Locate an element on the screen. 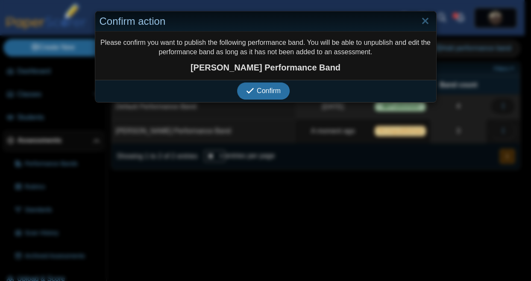 Image resolution: width=531 pixels, height=281 pixels. div: Confirm action is located at coordinates (266, 21).